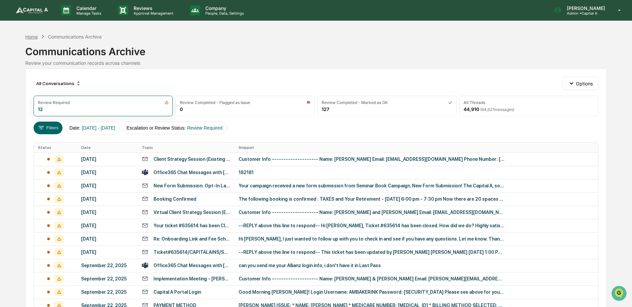  Describe the element at coordinates (192, 239) in the screenshot. I see `div: Re: Onboarding Link and Fee Schedule` at that location.